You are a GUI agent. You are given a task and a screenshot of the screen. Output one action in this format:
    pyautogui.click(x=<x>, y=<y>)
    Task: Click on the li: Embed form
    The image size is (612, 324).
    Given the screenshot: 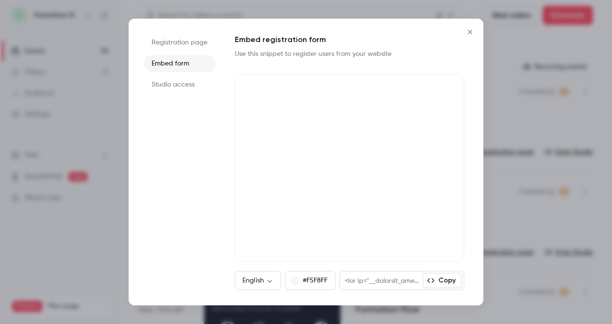 What is the action you would take?
    pyautogui.click(x=180, y=64)
    